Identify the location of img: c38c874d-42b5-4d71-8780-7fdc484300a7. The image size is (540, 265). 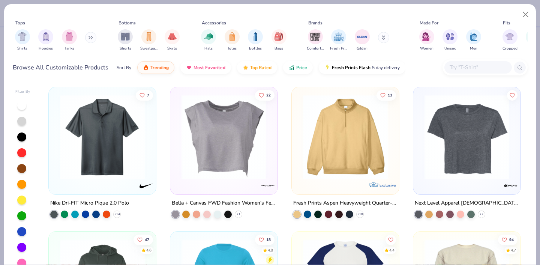
(467, 137).